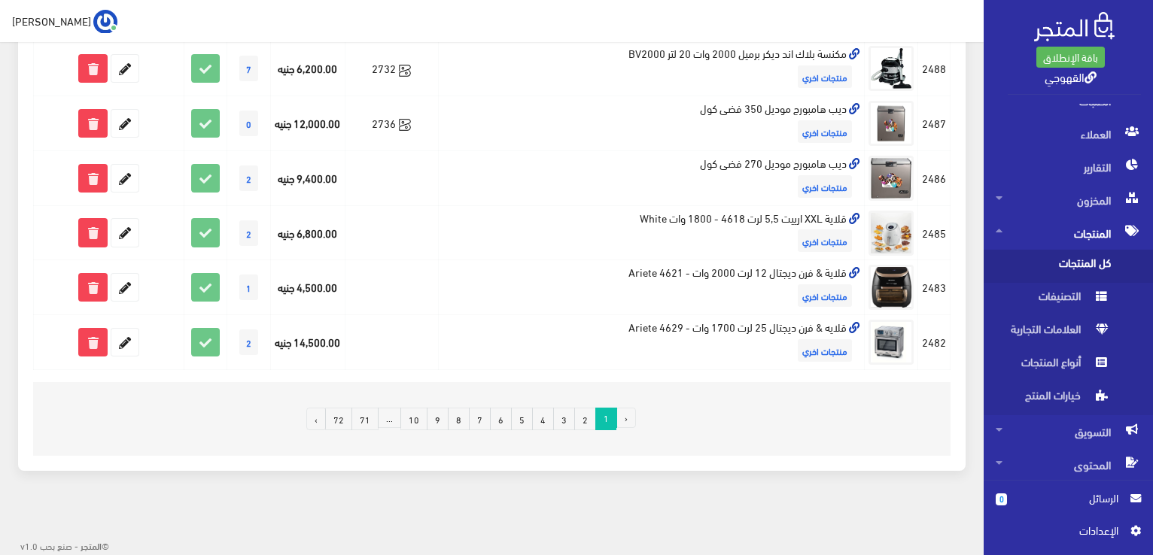  I want to click on a: 5, so click(522, 419).